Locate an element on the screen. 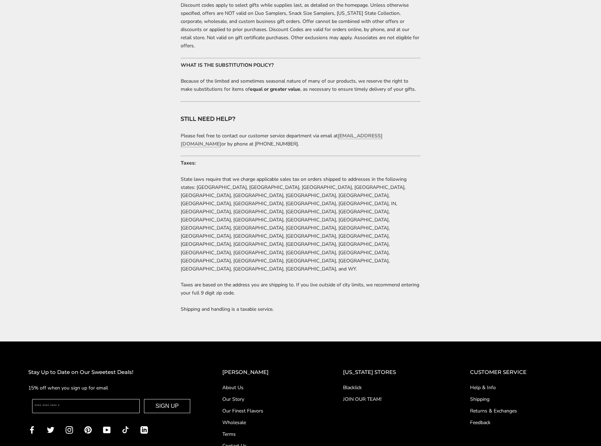 This screenshot has height=446, width=601. a: Blacklick is located at coordinates (392, 387).